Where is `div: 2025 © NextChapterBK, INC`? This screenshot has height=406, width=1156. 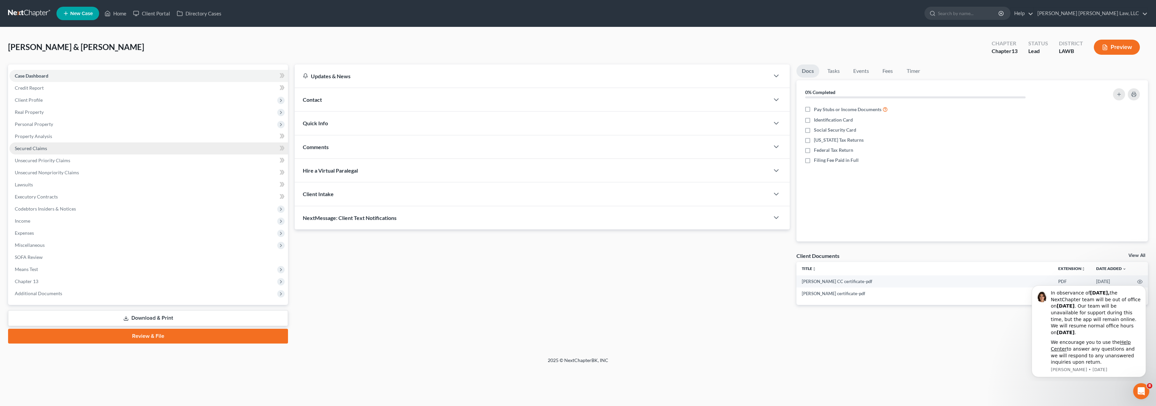 div: 2025 © NextChapterBK, INC is located at coordinates (578, 363).